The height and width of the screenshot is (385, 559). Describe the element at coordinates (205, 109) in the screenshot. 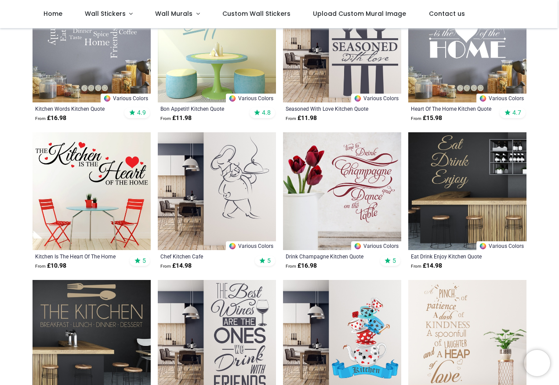

I see `a: Bon Appetit! Kitchen Quote` at that location.